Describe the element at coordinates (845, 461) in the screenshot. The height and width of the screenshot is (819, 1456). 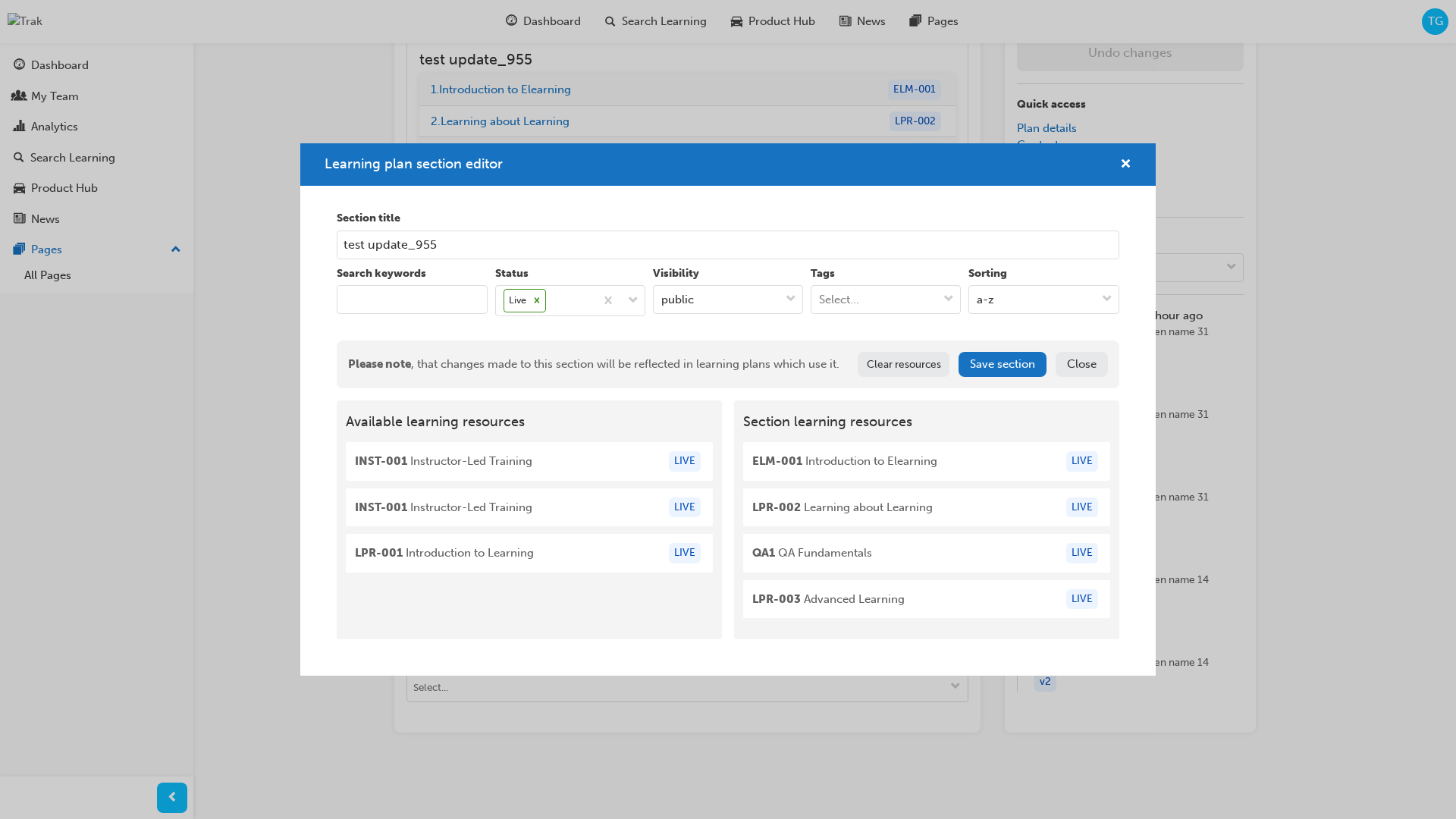
I see `span: Introduction to Elearning` at that location.